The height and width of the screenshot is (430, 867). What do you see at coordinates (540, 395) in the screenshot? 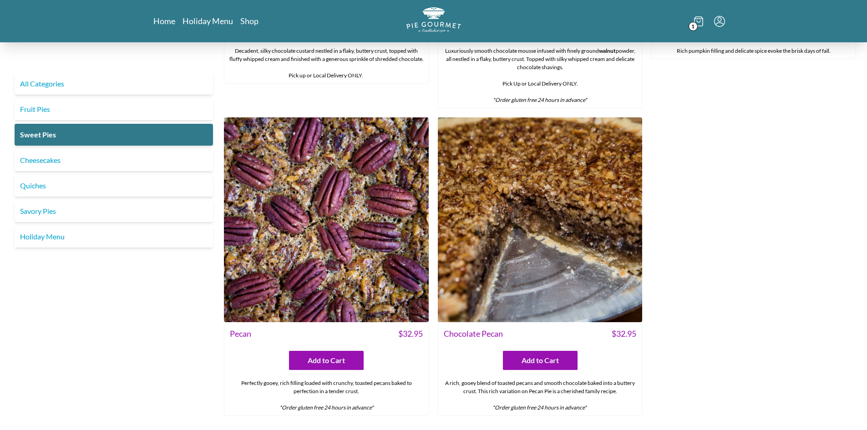
I see `div: A rich, gooey blend of toasted pecans and smooth chocolate baked into a buttery crust. This rich ...` at bounding box center [540, 395].